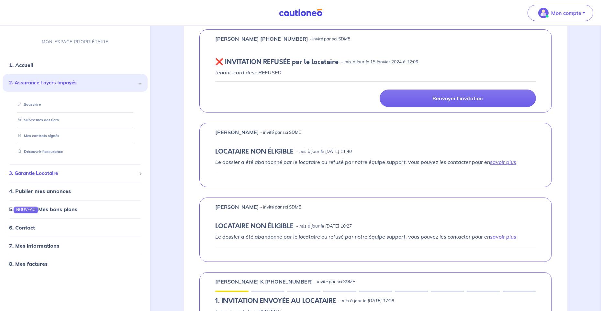  I want to click on a: 6. Contact, so click(22, 228).